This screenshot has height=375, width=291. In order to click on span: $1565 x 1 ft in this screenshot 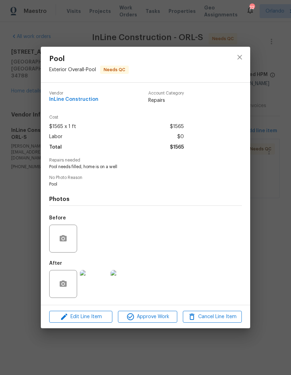, I will do `click(62, 127)`.